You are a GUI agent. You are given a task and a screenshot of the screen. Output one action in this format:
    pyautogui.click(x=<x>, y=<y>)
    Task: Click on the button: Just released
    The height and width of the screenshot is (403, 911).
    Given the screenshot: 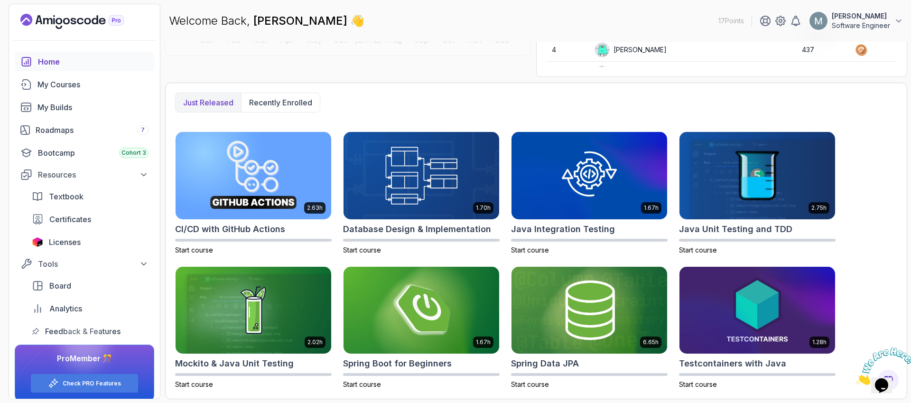 What is the action you would take?
    pyautogui.click(x=208, y=103)
    